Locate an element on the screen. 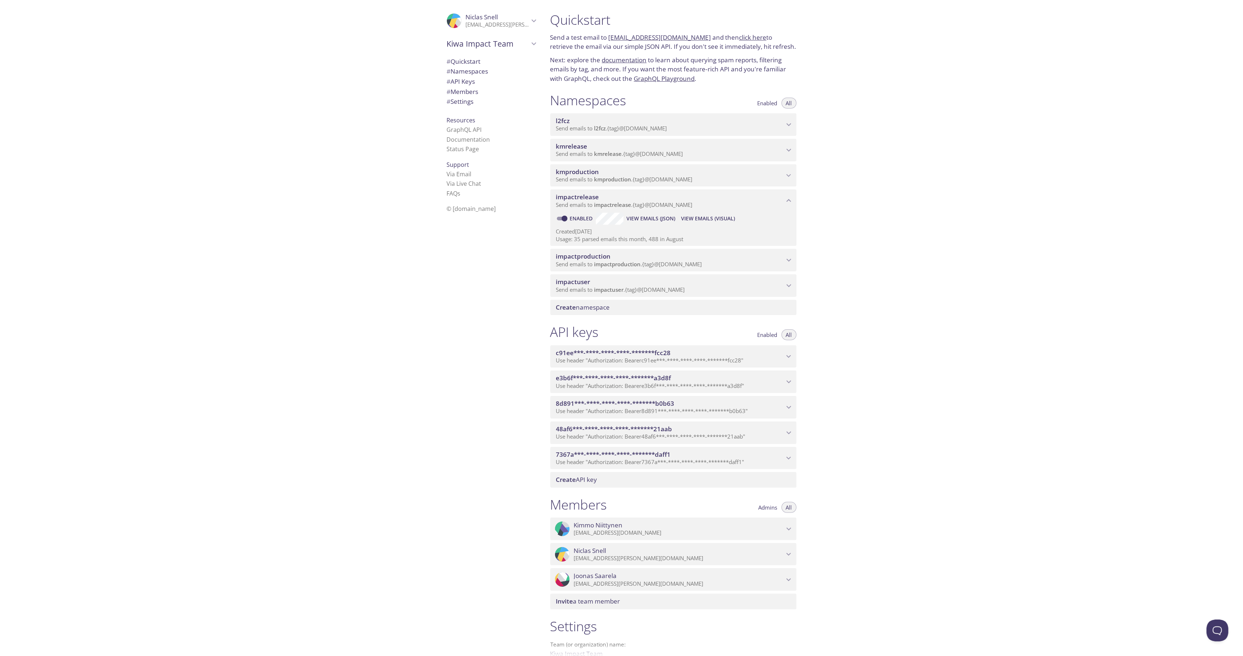 The image size is (1243, 656). button: View Emails (Visual) is located at coordinates (708, 218).